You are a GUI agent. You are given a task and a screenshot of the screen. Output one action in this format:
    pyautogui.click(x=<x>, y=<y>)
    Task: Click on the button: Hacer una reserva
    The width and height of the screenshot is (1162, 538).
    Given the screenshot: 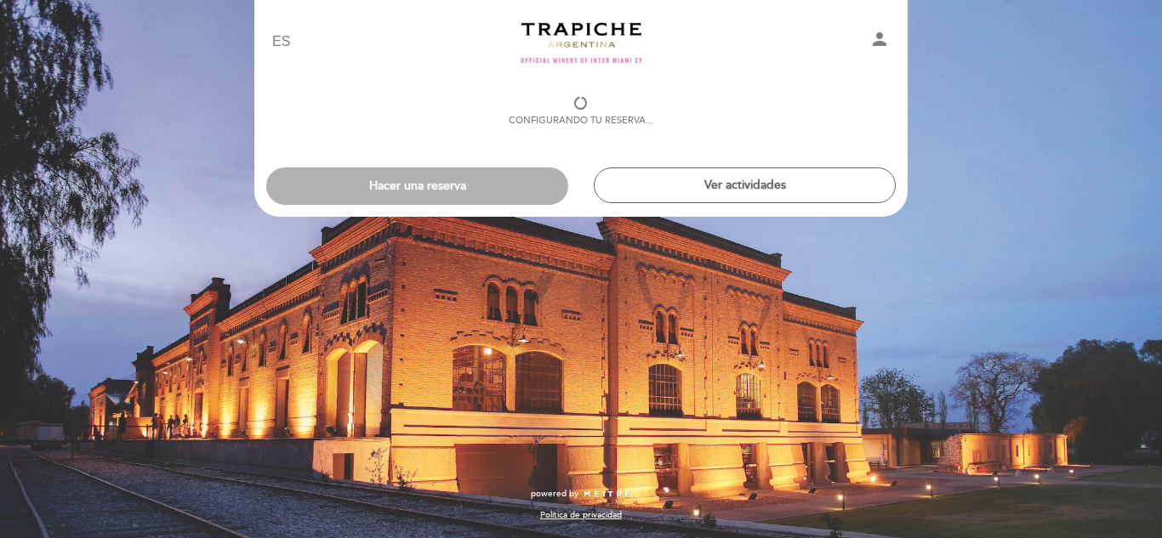 What is the action you would take?
    pyautogui.click(x=417, y=186)
    